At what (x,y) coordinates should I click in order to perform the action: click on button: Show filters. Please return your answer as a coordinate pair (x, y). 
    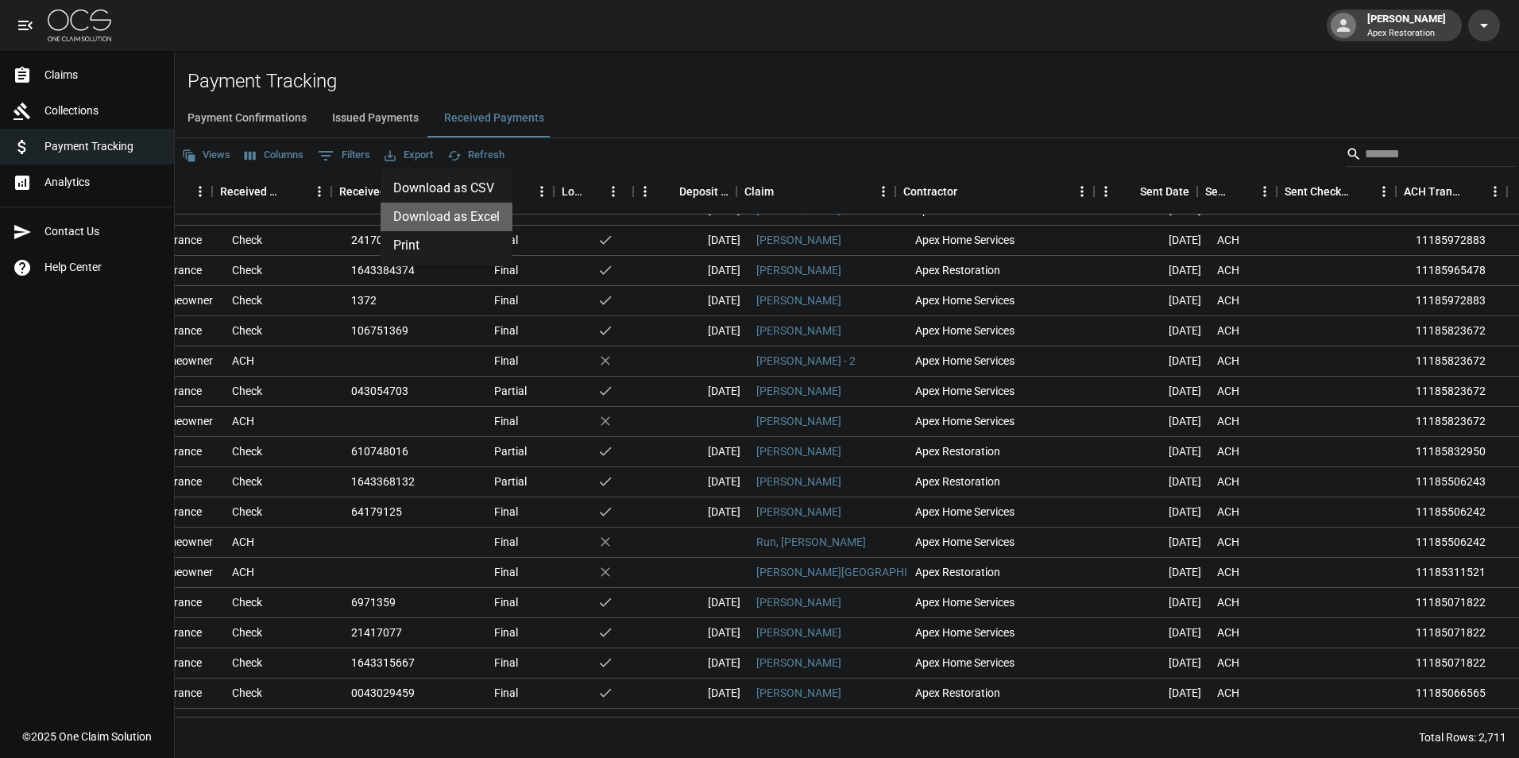
    Looking at the image, I should click on (344, 156).